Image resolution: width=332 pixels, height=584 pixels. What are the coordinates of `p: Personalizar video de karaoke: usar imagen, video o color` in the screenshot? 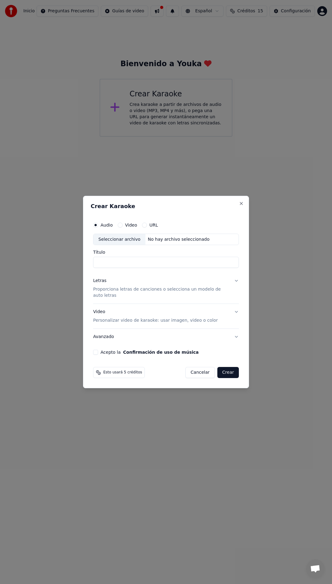 It's located at (155, 320).